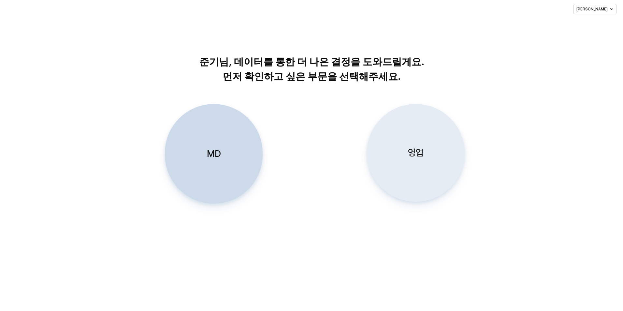 The image size is (623, 311). I want to click on button: 영업, so click(416, 153).